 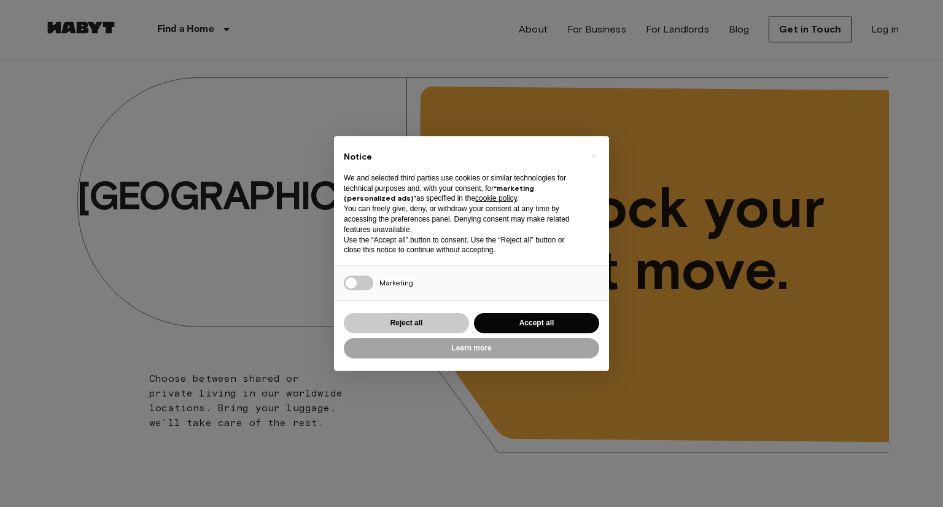 I want to click on strong: “marketing (personalized ads)”, so click(x=439, y=193).